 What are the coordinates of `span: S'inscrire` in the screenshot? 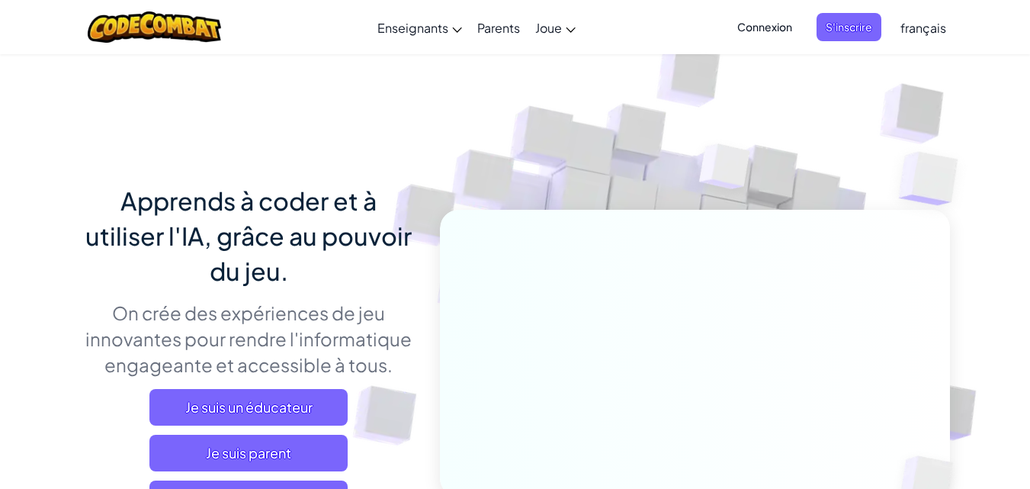 It's located at (849, 27).